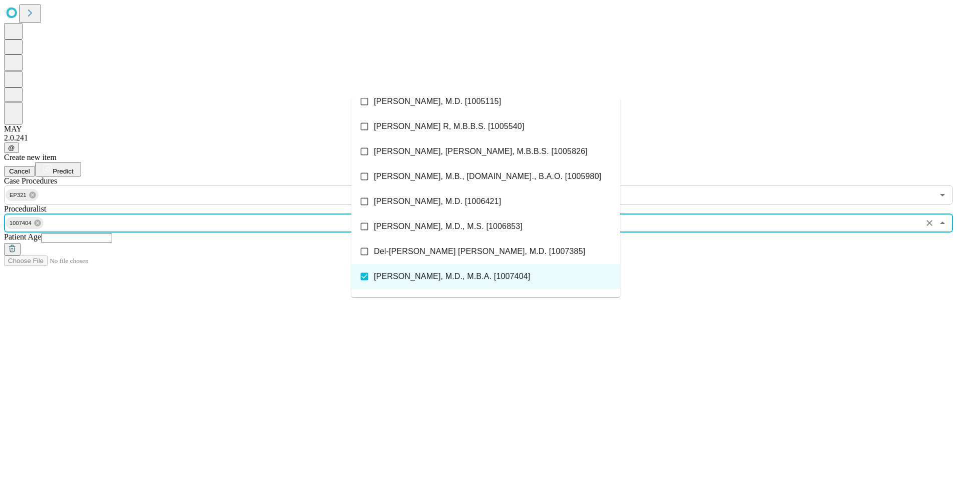 The height and width of the screenshot is (477, 957). I want to click on button: Close, so click(942, 223).